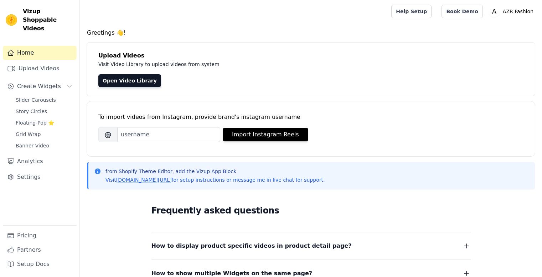  What do you see at coordinates (311, 56) in the screenshot?
I see `h4: Upload Videos` at bounding box center [311, 56].